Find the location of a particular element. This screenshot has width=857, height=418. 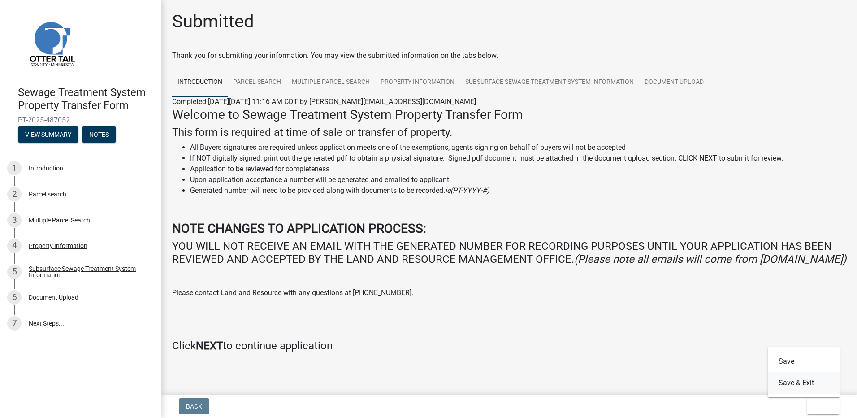

div: Subsurface Sewage Treatment System Information is located at coordinates (88, 272).